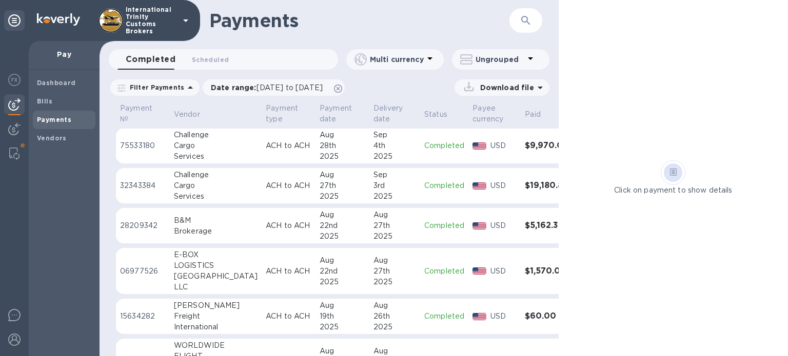 Image resolution: width=788 pixels, height=356 pixels. What do you see at coordinates (547, 316) in the screenshot?
I see `h3: $60.00` at bounding box center [547, 316].